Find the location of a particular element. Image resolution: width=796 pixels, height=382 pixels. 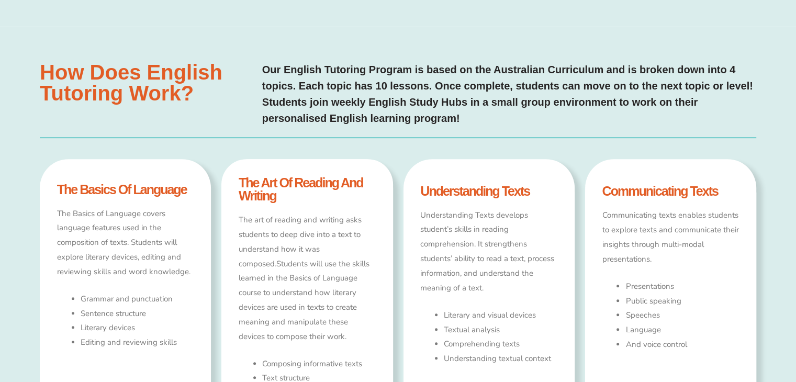

li: Textual analysis is located at coordinates (500, 330).